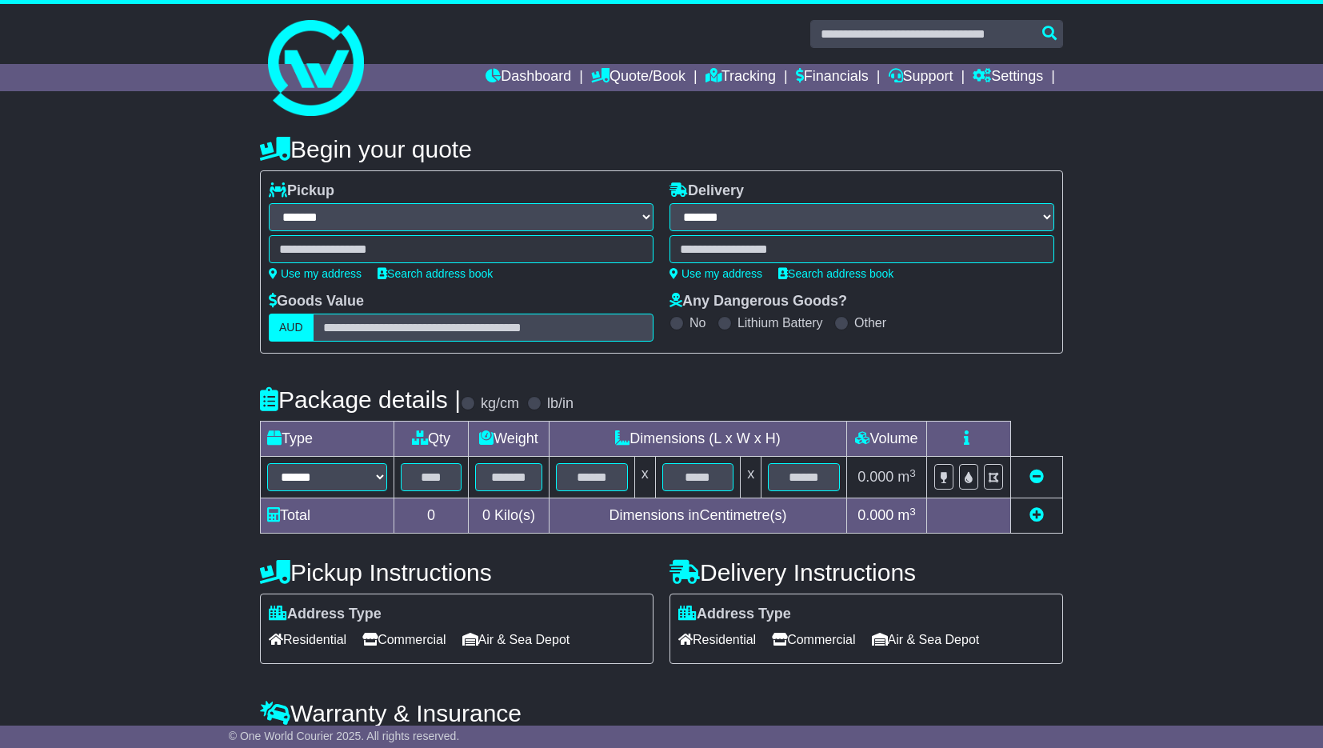  I want to click on h4: Package details |, so click(360, 399).